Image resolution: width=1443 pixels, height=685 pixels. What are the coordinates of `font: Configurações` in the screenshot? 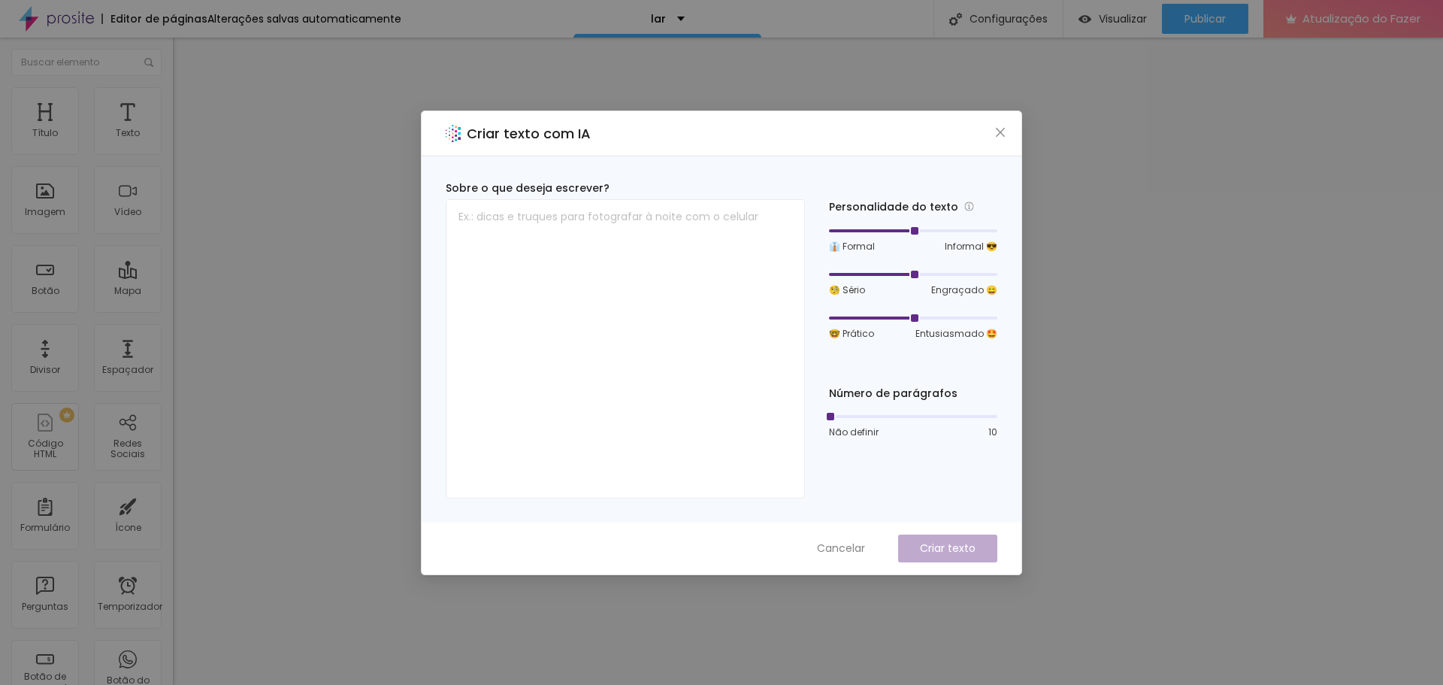 It's located at (1009, 19).